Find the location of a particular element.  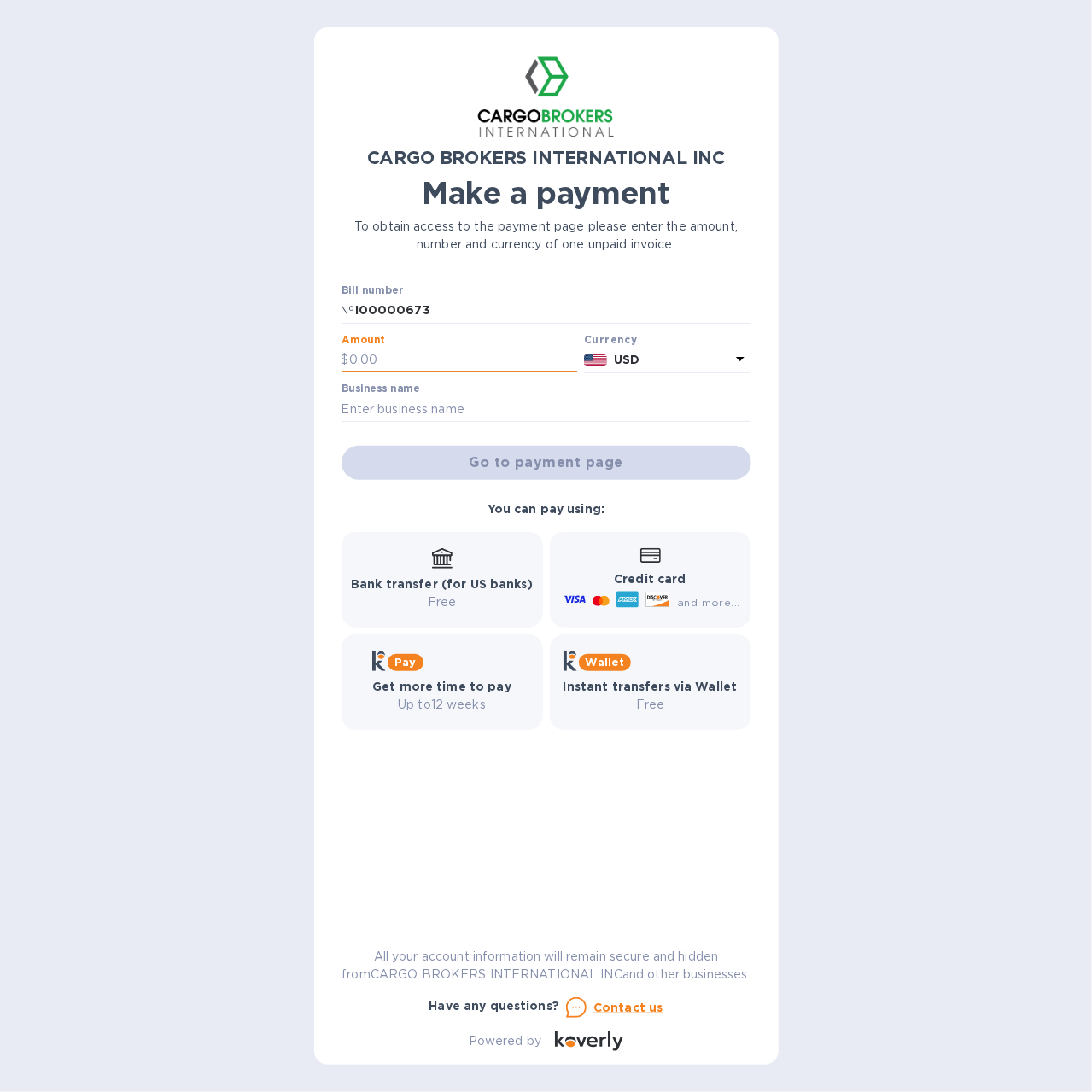

img: USD is located at coordinates (596, 360).